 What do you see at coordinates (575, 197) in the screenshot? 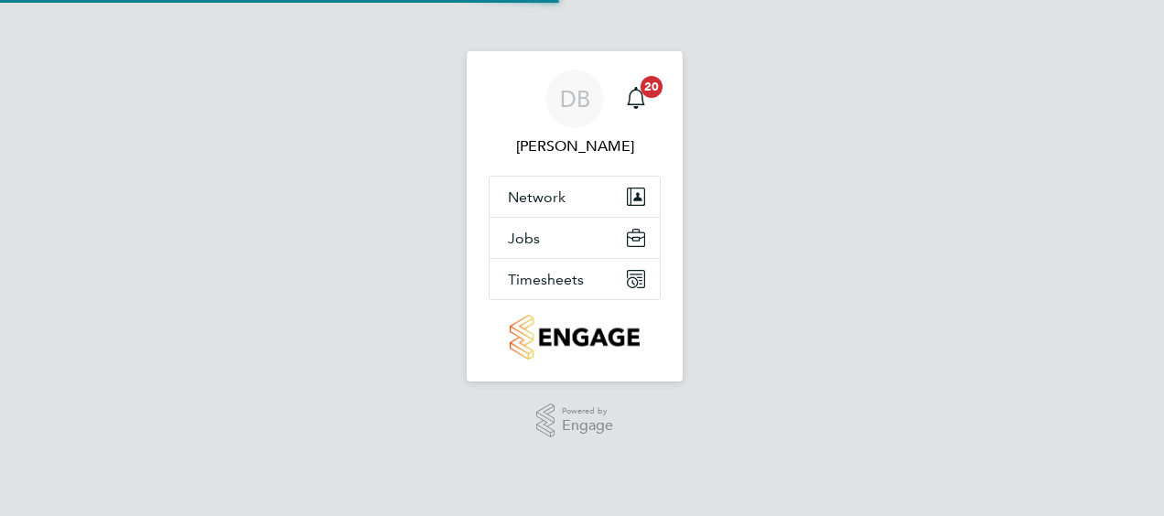
I see `button: Network` at bounding box center [575, 197].